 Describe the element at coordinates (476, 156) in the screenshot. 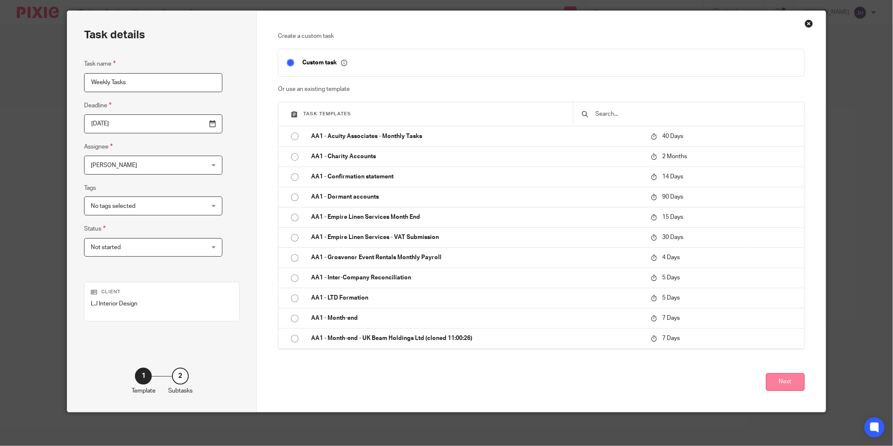

I see `p: AA1 - Charity Accounts` at that location.